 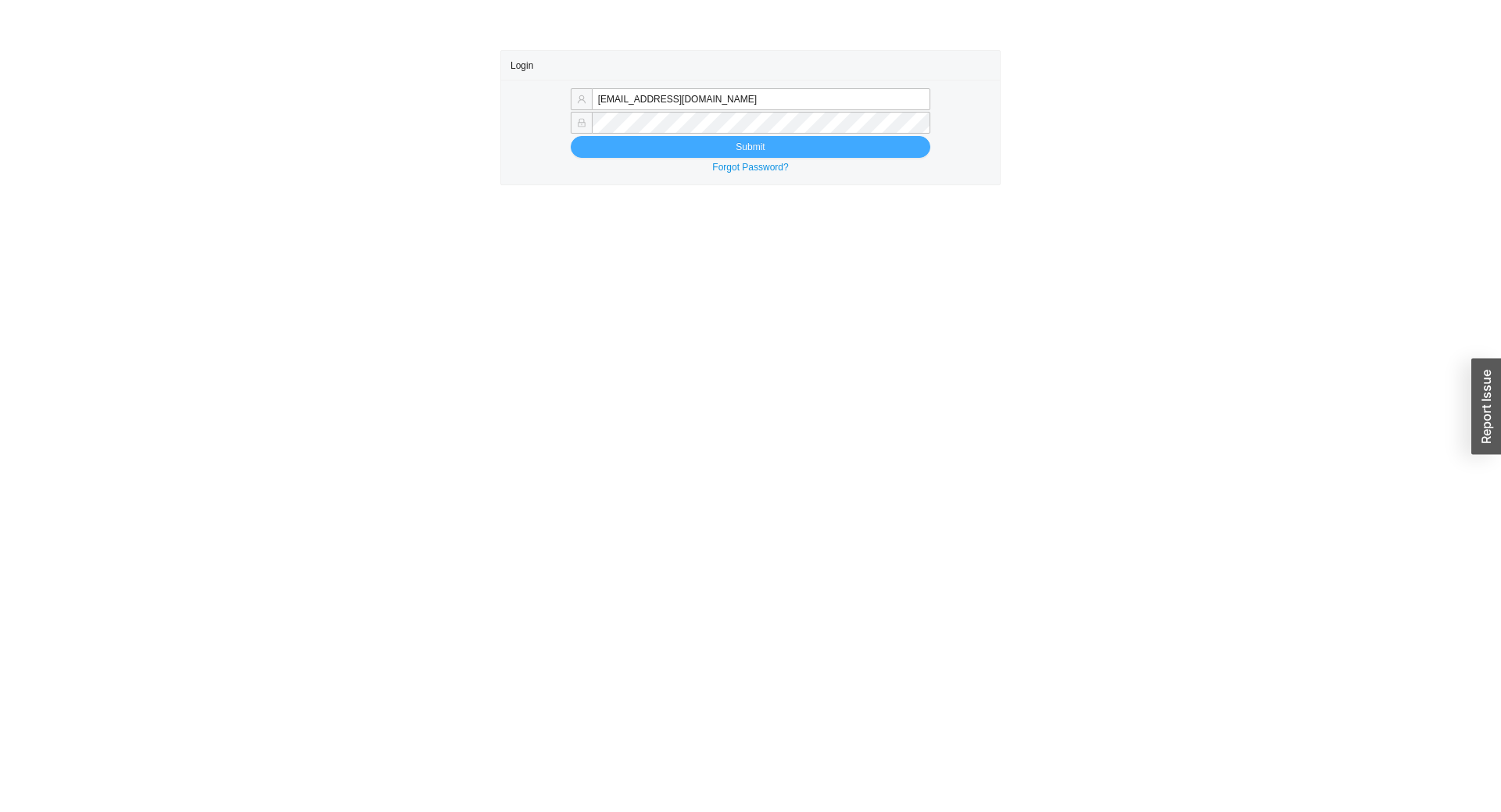 I want to click on span: user, so click(x=581, y=99).